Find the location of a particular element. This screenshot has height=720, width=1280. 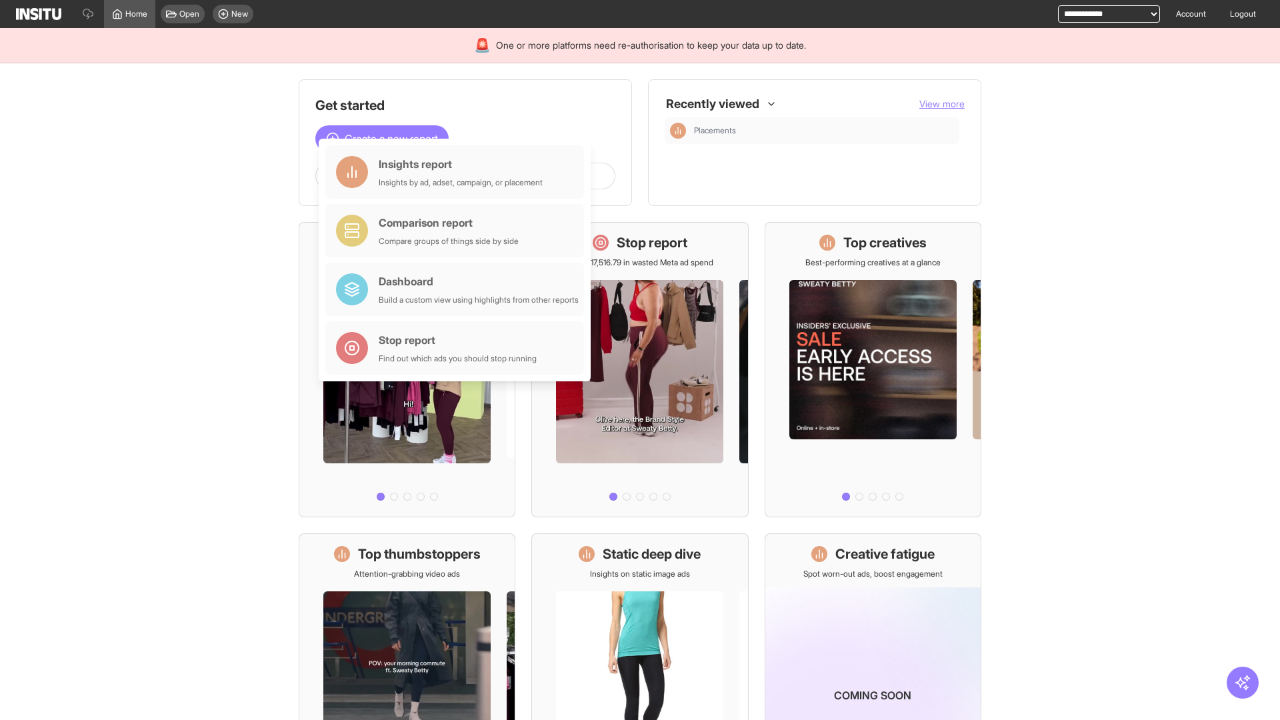

span: New is located at coordinates (239, 14).